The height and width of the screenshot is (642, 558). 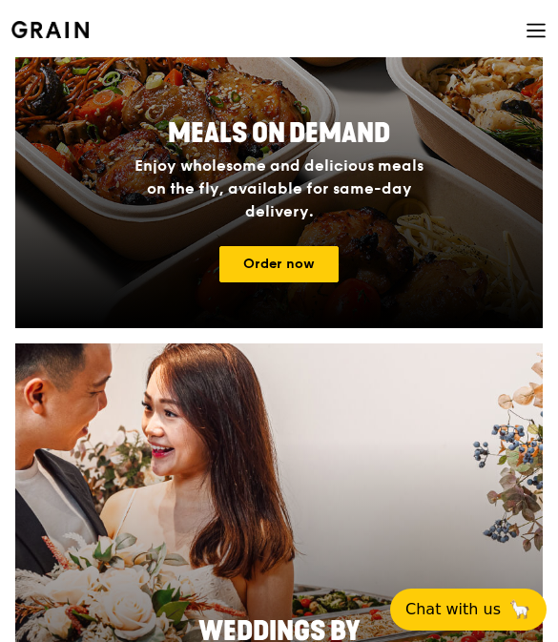 What do you see at coordinates (278, 188) in the screenshot?
I see `span: Enjoy wholesome and delicious meals on the fly, available for same-day delivery.` at bounding box center [278, 188].